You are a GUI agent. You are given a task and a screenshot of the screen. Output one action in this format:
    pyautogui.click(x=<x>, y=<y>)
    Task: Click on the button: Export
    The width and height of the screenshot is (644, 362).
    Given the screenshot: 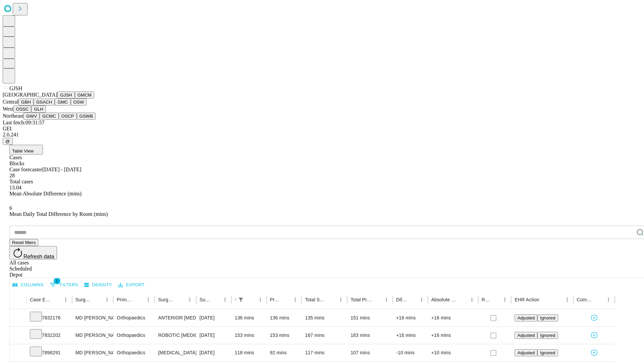 What is the action you would take?
    pyautogui.click(x=131, y=285)
    